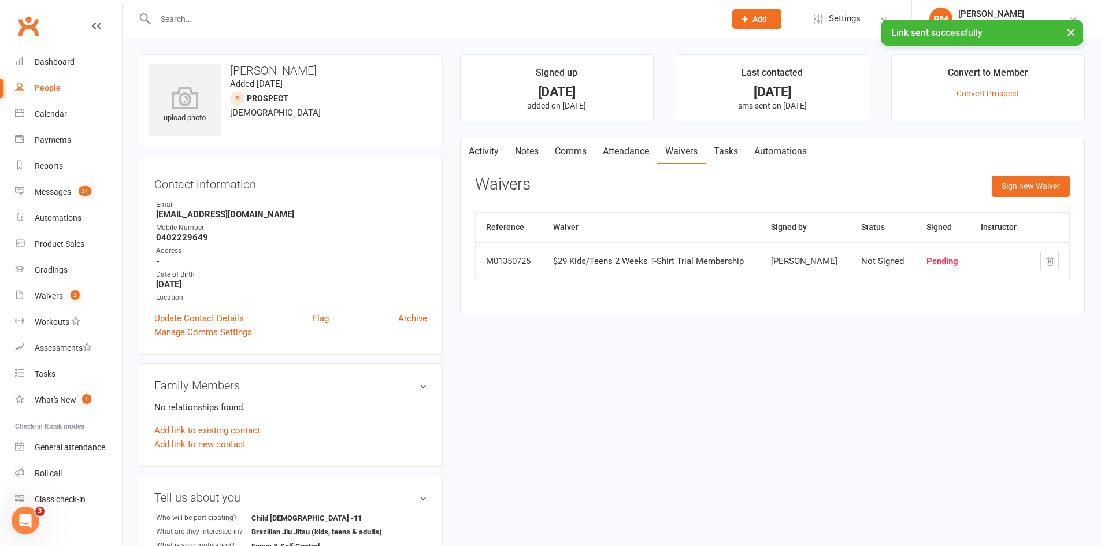 The width and height of the screenshot is (1101, 546). I want to click on a: Tasks, so click(68, 374).